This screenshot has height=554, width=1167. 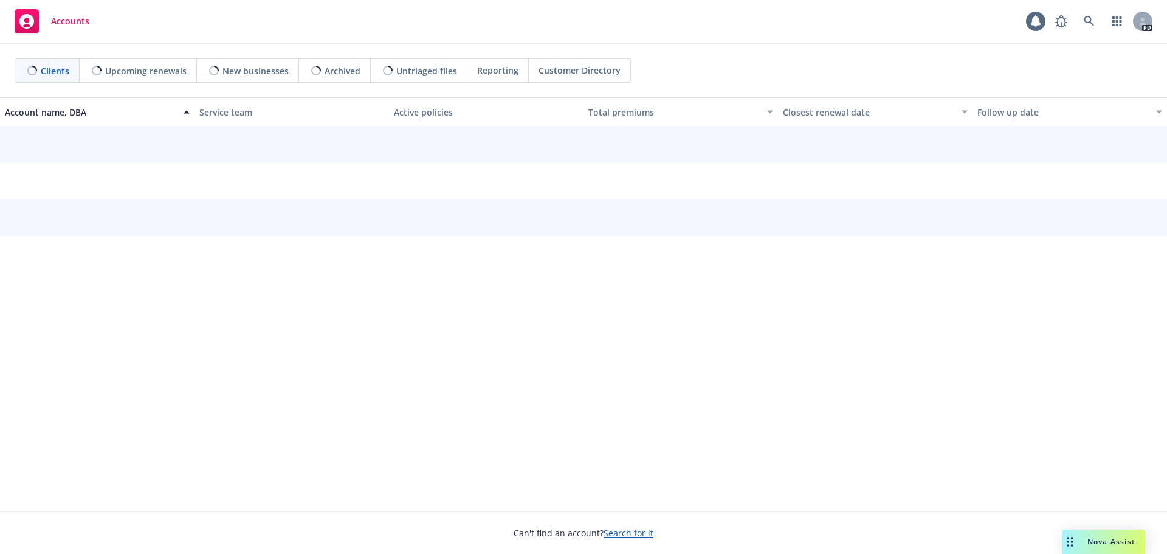 What do you see at coordinates (486, 112) in the screenshot?
I see `div: Active policies` at bounding box center [486, 112].